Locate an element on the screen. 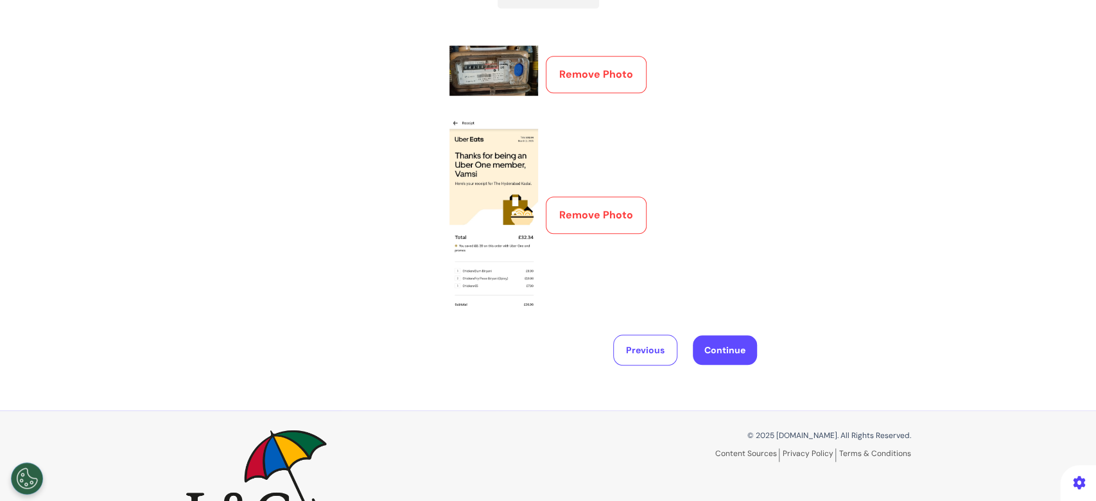 This screenshot has height=501, width=1096. img: Preview 2 is located at coordinates (494, 211).